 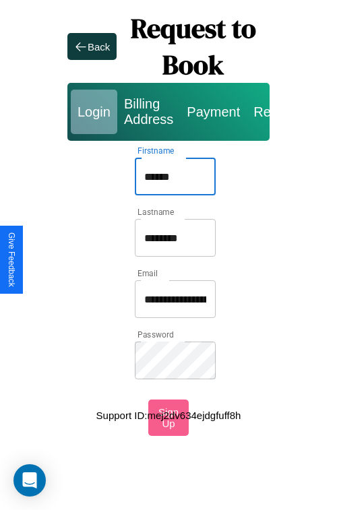 What do you see at coordinates (213, 112) in the screenshot?
I see `div: Payment` at bounding box center [213, 112].